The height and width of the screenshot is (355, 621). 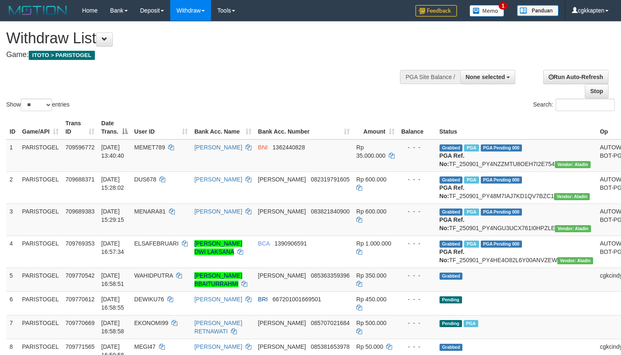 What do you see at coordinates (376, 127) in the screenshot?
I see `th: Amount: activate to sort column ascending` at bounding box center [376, 127].